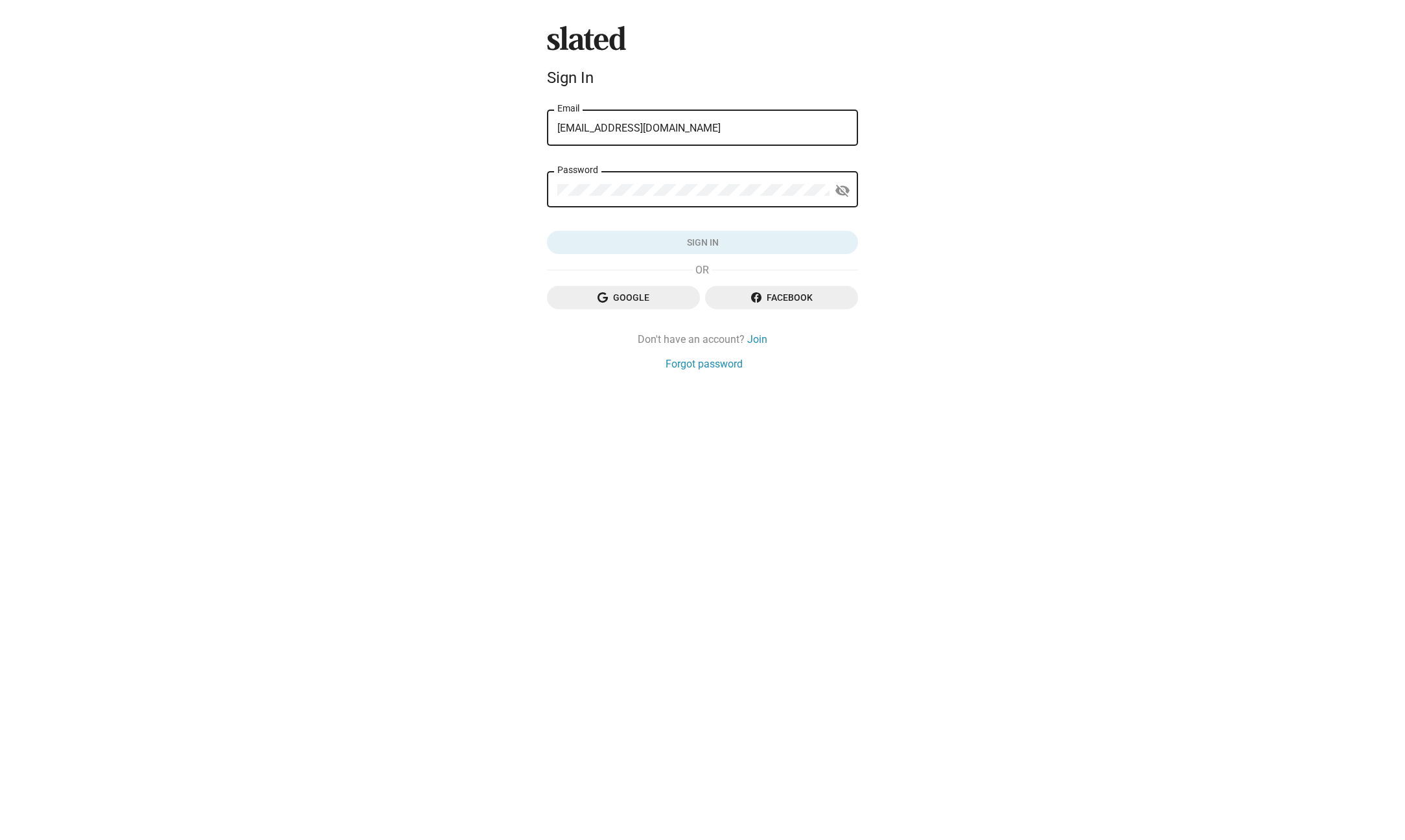 The image size is (1405, 840). I want to click on sl-branding: Sign In, so click(702, 59).